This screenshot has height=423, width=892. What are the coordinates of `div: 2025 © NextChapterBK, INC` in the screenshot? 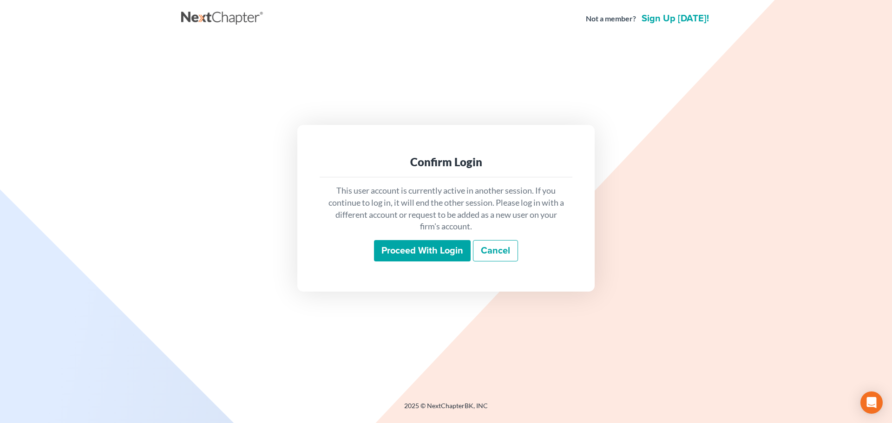 It's located at (446, 410).